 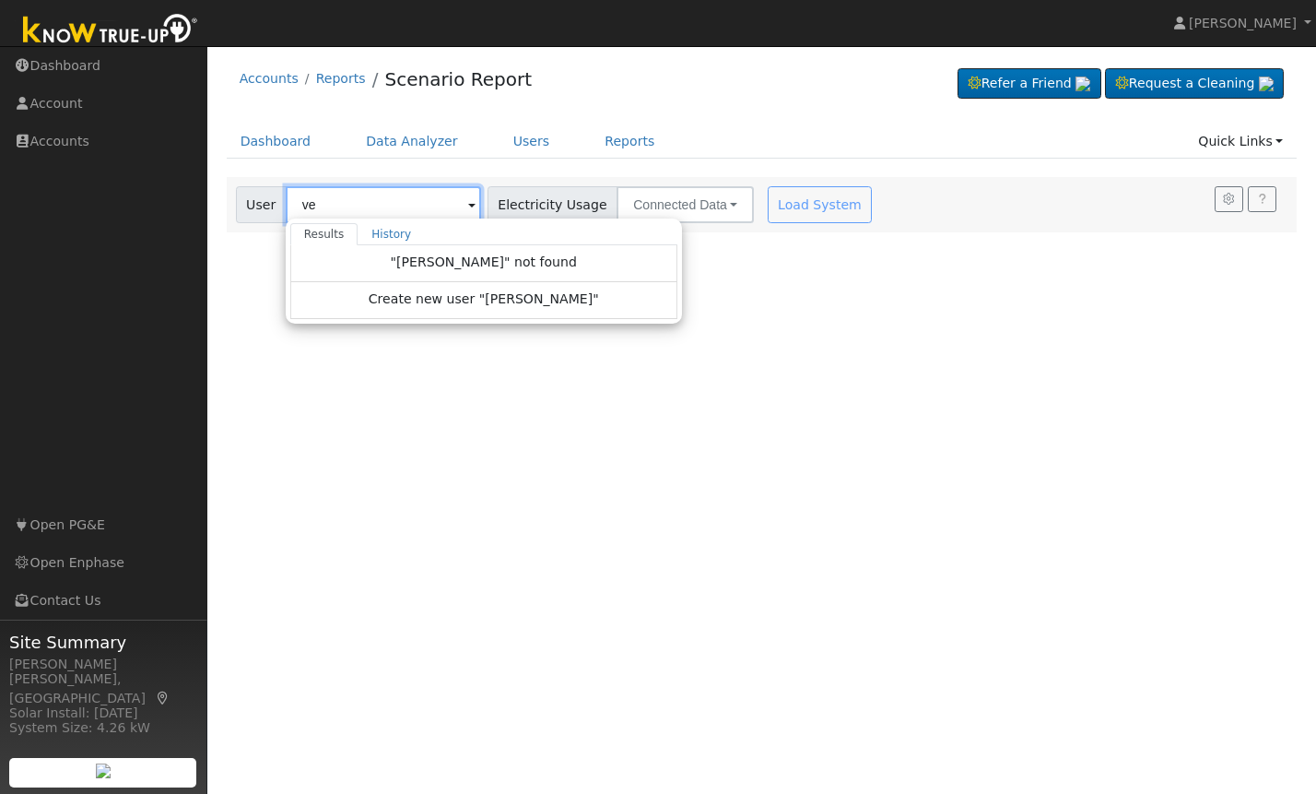 What do you see at coordinates (685, 205) in the screenshot?
I see `button: Connected Data` at bounding box center [685, 205].